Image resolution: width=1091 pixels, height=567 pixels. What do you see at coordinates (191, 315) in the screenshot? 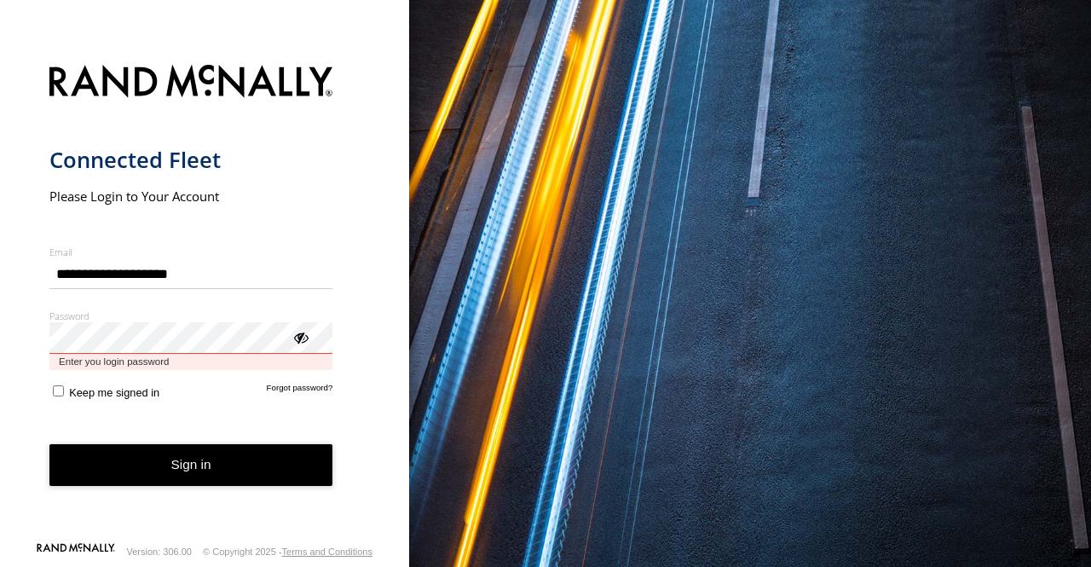
I see `label: Password` at bounding box center [191, 315].